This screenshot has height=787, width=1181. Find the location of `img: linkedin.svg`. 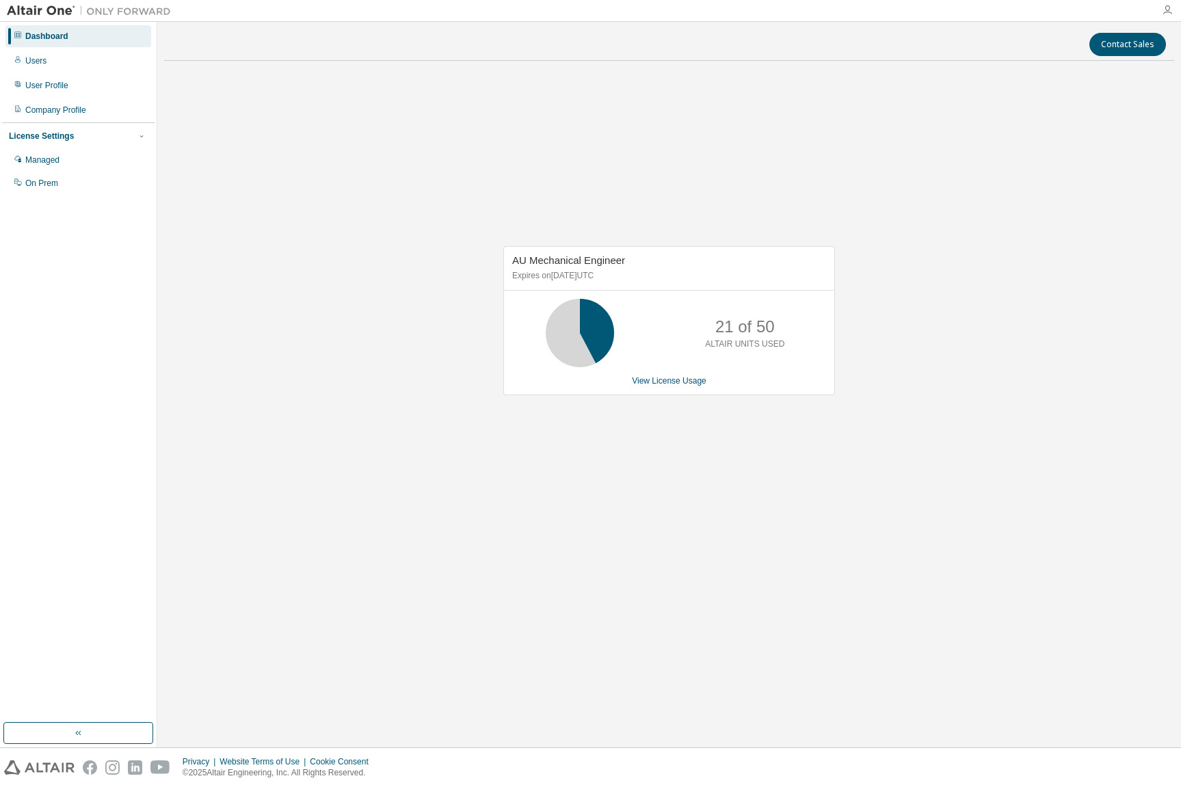

img: linkedin.svg is located at coordinates (135, 768).